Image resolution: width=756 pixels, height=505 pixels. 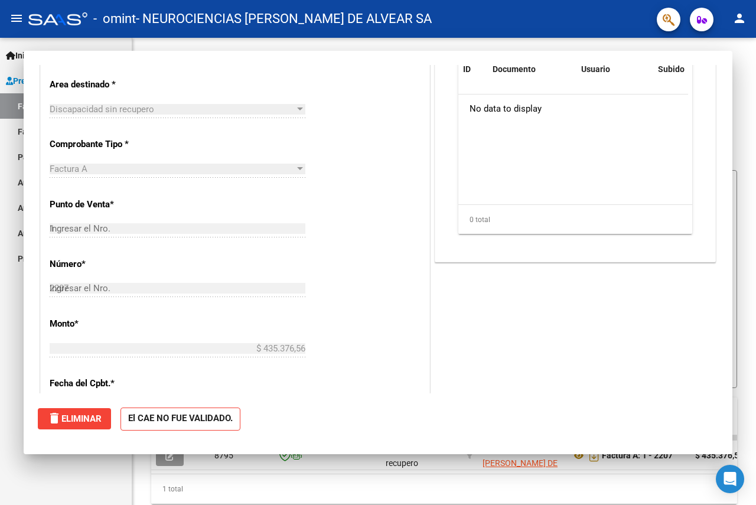 What do you see at coordinates (730, 479) in the screenshot?
I see `div: Open Intercom Messenger` at bounding box center [730, 479].